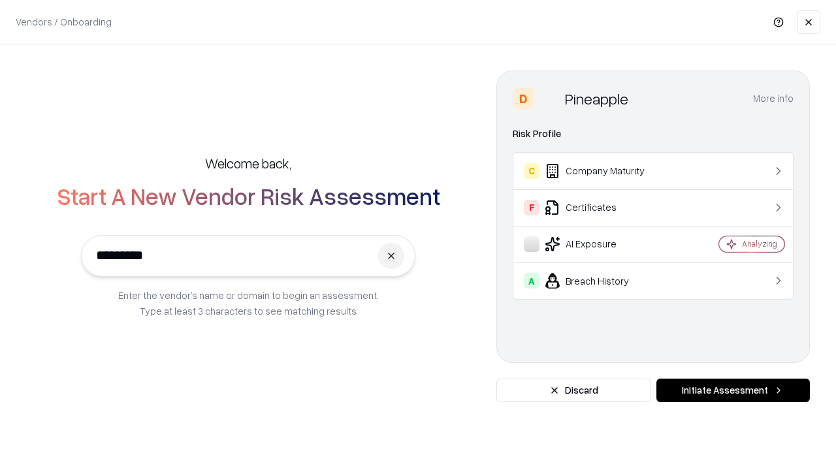  I want to click on button: Discard, so click(573, 390).